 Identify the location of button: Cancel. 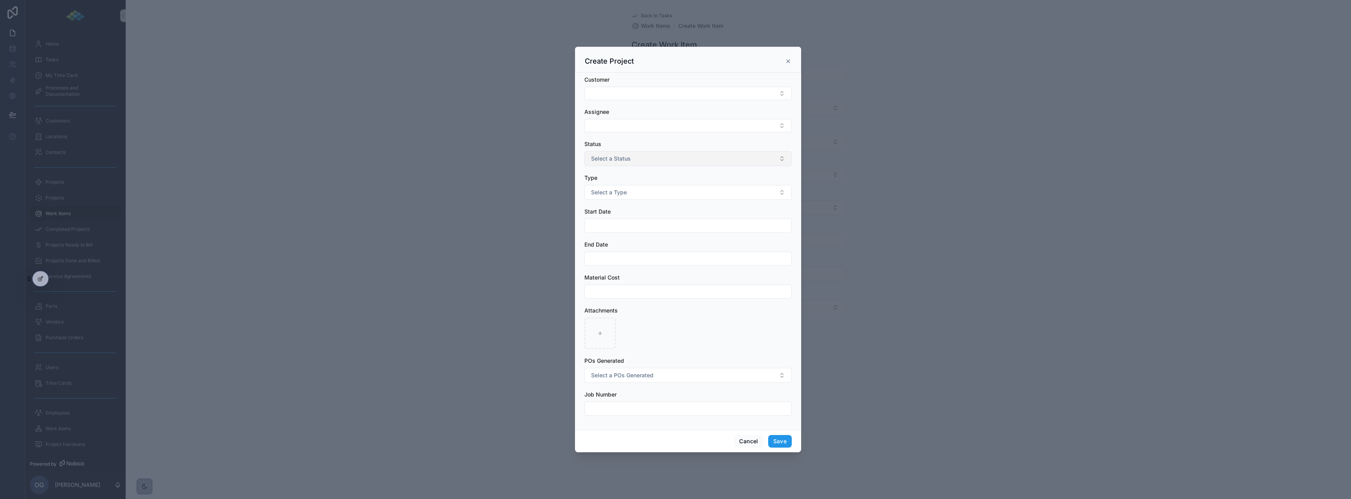
(749, 441).